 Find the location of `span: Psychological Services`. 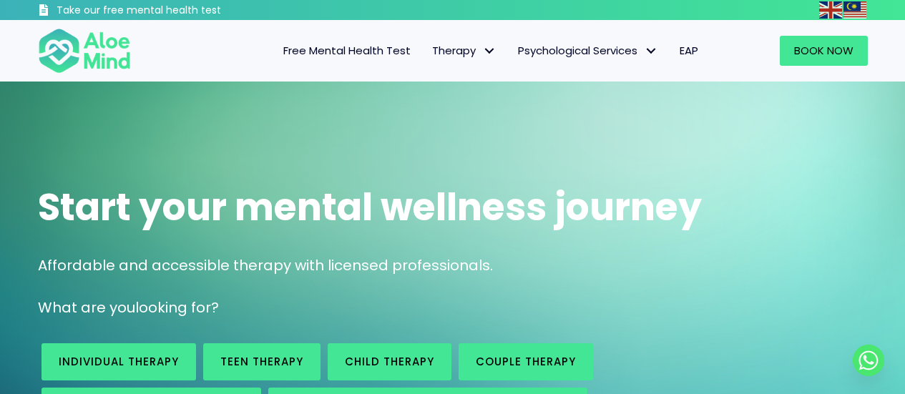

span: Psychological Services is located at coordinates (588, 50).